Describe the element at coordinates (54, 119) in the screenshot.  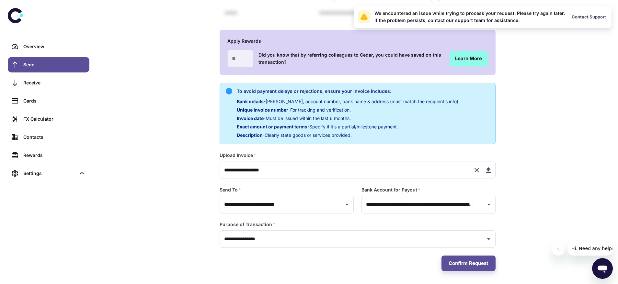
I see `div: FX Calculator` at that location.